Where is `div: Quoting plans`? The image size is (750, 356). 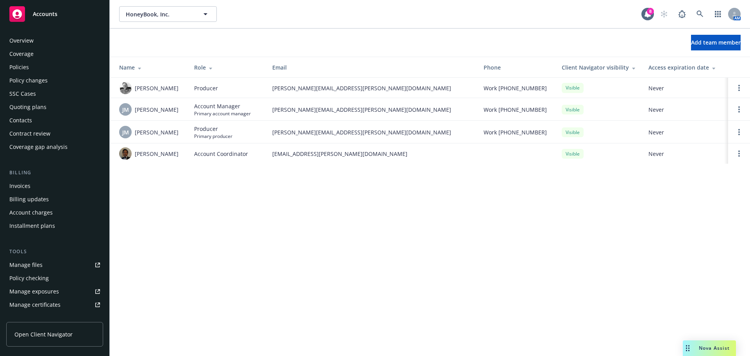 div: Quoting plans is located at coordinates (28, 107).